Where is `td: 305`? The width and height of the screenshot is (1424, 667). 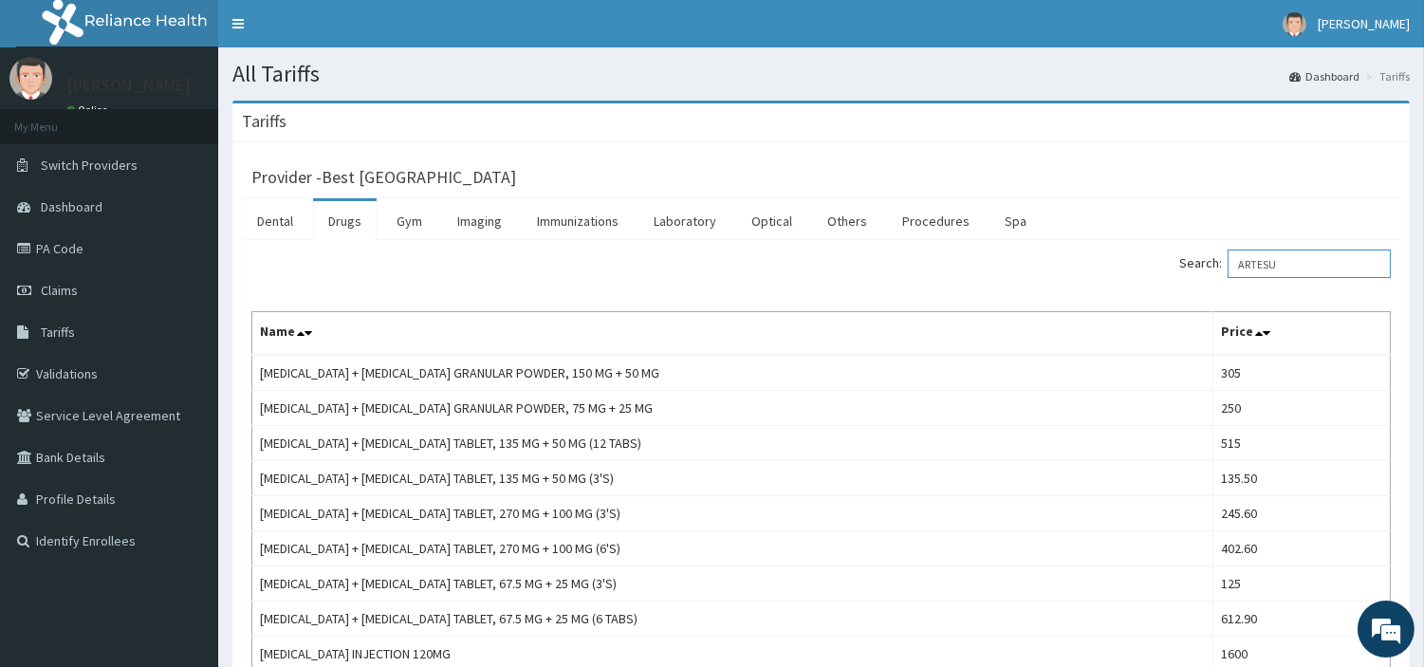 td: 305 is located at coordinates (1301, 373).